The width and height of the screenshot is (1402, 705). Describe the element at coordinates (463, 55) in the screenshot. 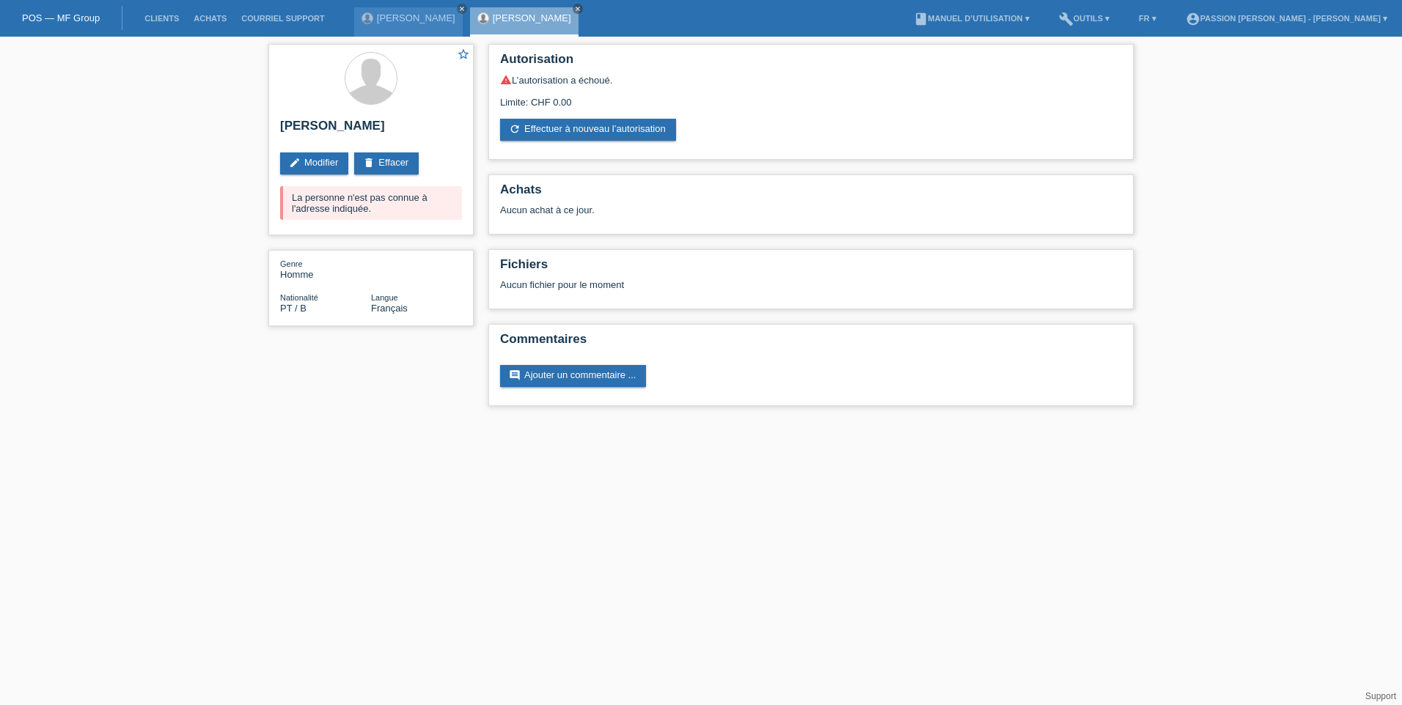

I see `a: star_border` at that location.